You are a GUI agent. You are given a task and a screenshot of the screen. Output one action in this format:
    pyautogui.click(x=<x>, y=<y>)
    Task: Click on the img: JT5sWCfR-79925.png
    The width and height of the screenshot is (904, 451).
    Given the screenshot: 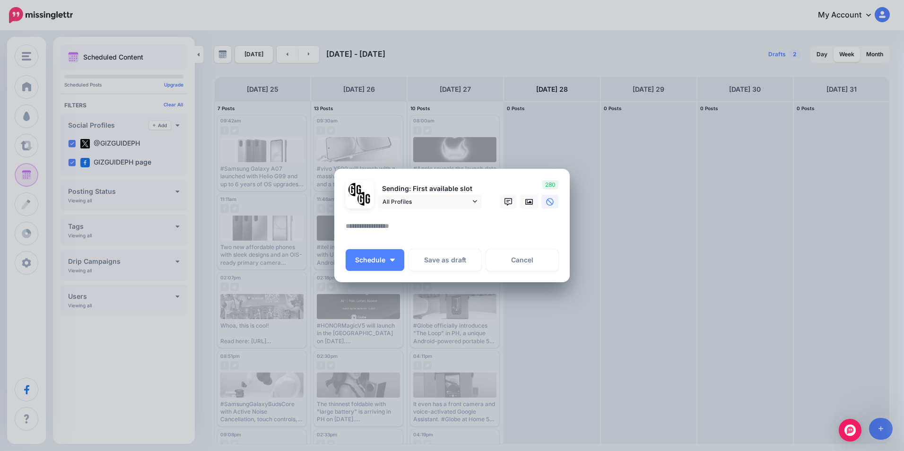 What is the action you would take?
    pyautogui.click(x=364, y=198)
    